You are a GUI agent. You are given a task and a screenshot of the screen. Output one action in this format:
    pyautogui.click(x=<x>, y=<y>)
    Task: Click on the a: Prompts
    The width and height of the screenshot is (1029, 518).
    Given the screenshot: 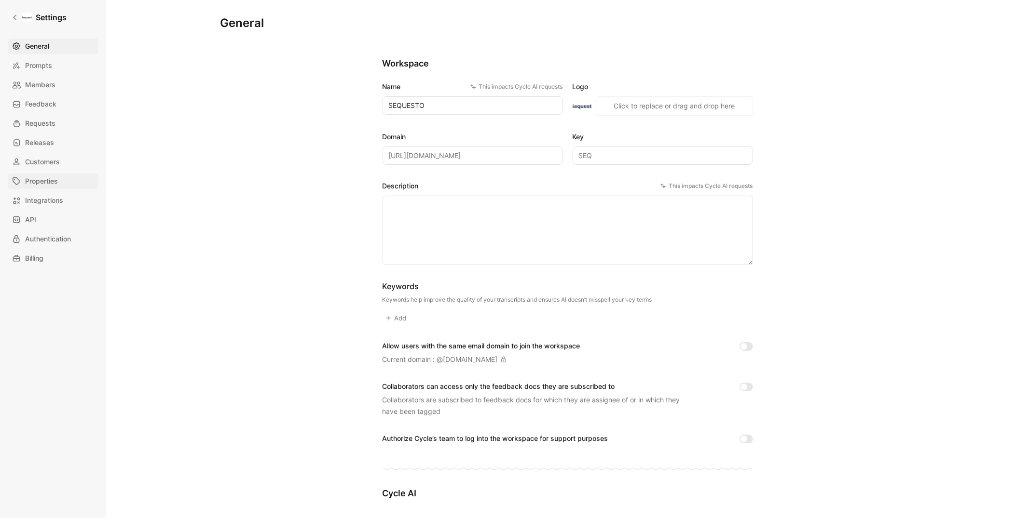 What is the action you would take?
    pyautogui.click(x=53, y=66)
    